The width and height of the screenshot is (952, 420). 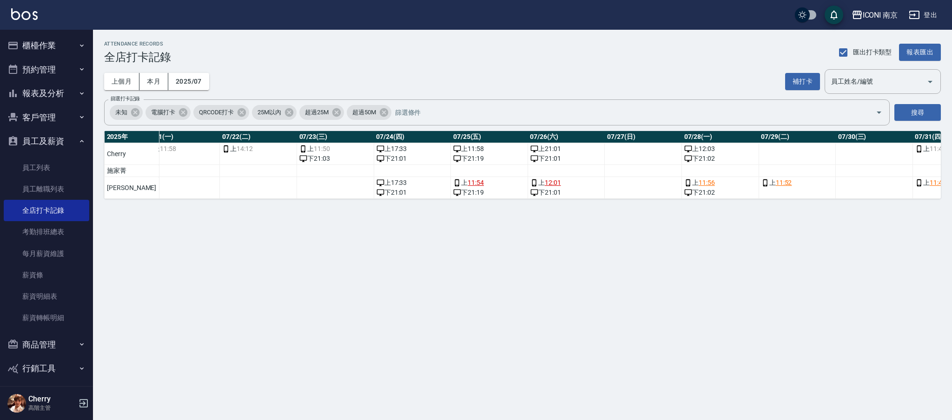 What do you see at coordinates (46, 254) in the screenshot?
I see `a: 每月薪資維護` at bounding box center [46, 254].